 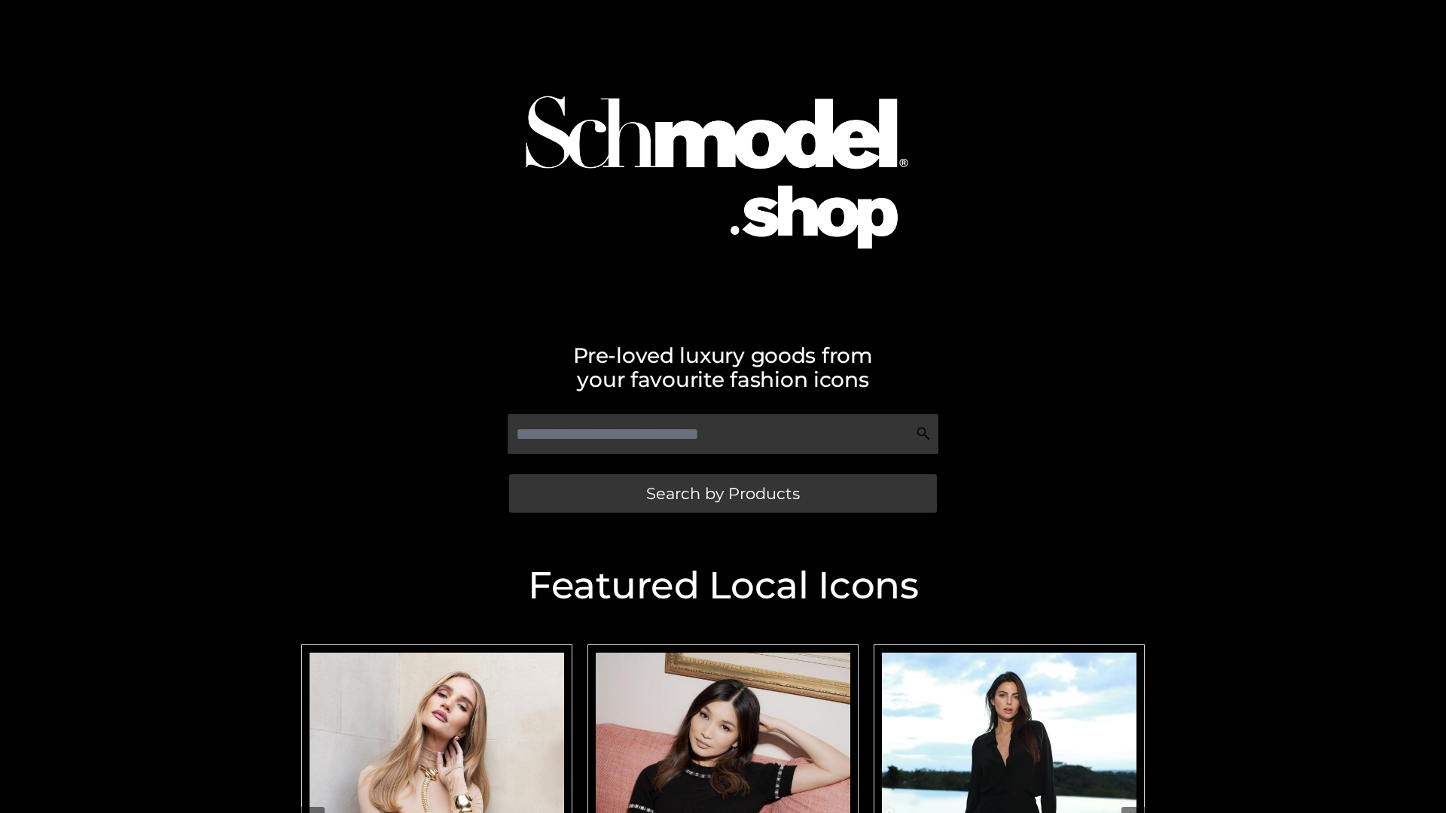 What do you see at coordinates (723, 493) in the screenshot?
I see `a: Search by Products` at bounding box center [723, 493].